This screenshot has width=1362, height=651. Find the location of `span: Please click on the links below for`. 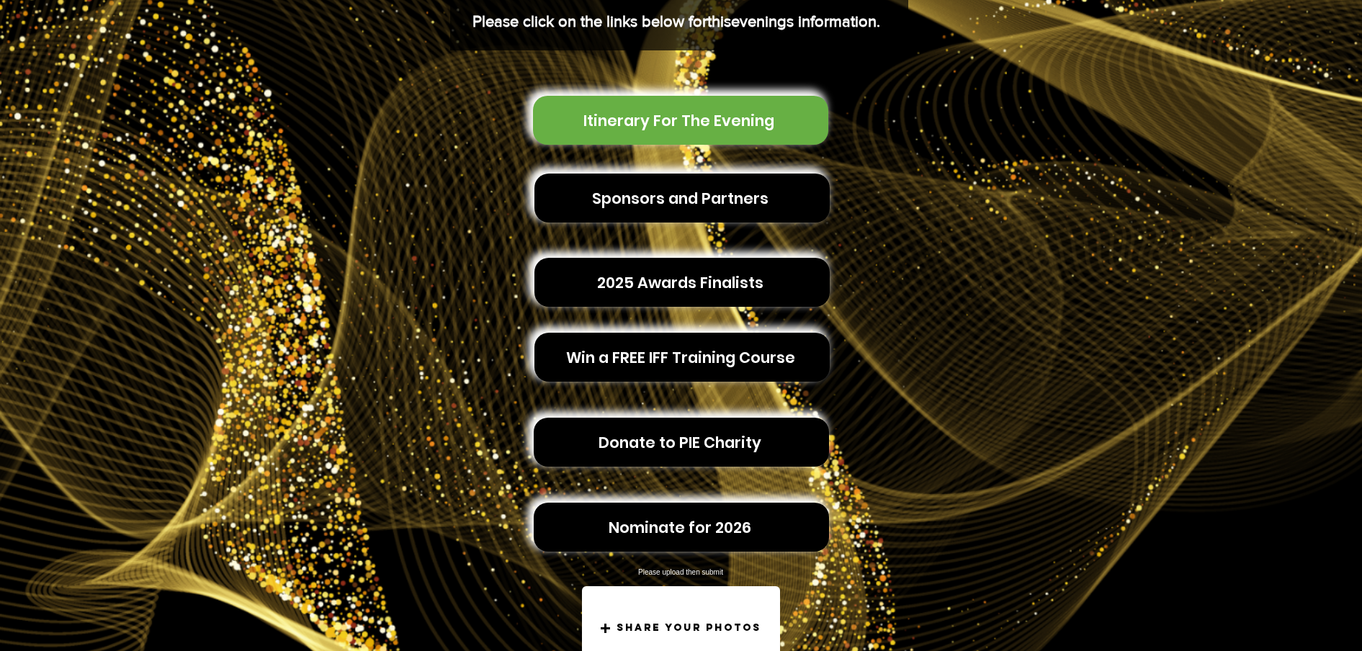

span: Please click on the links below for is located at coordinates (590, 21).